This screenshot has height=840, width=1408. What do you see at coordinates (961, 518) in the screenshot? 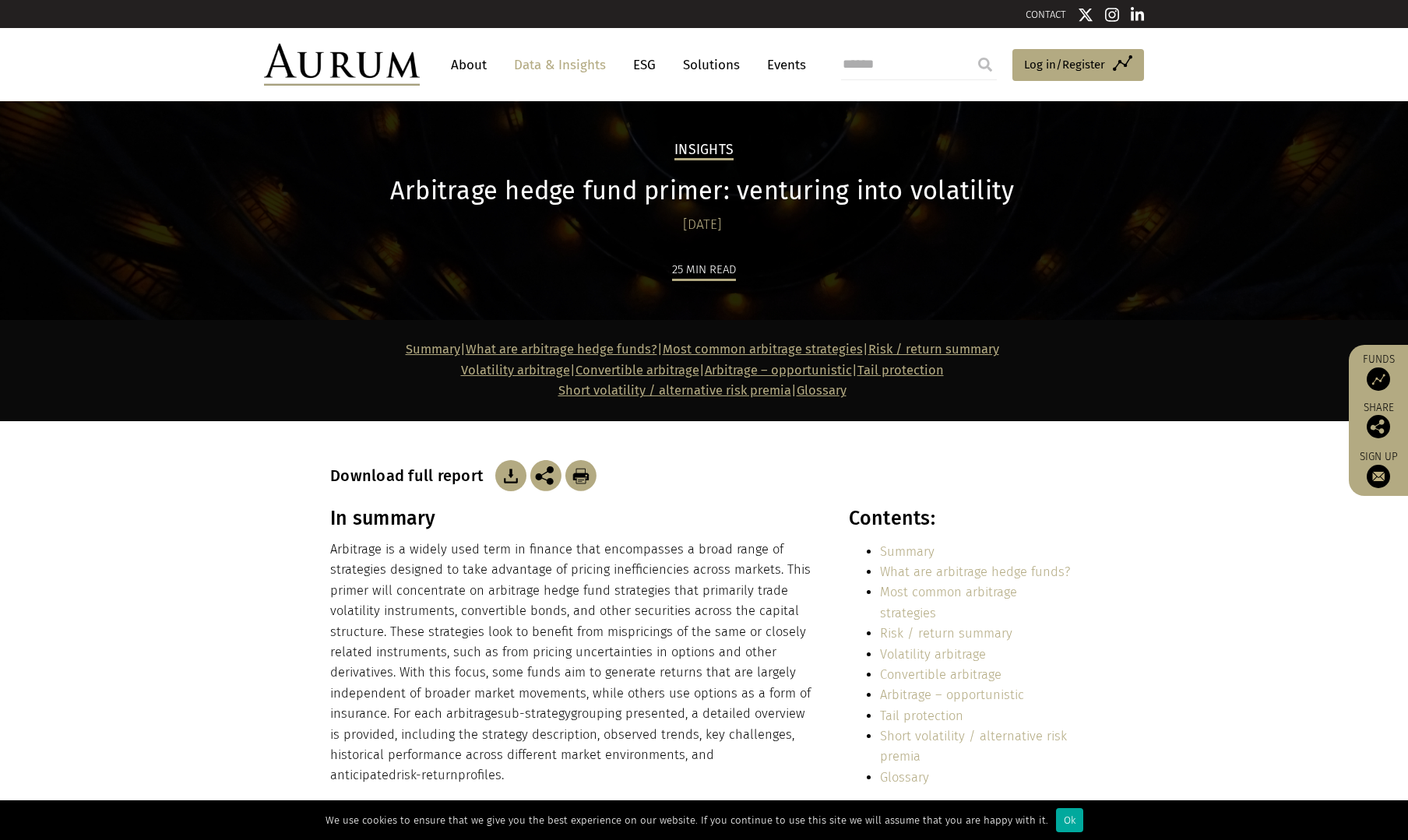
I see `h3: Contents:` at bounding box center [961, 518].